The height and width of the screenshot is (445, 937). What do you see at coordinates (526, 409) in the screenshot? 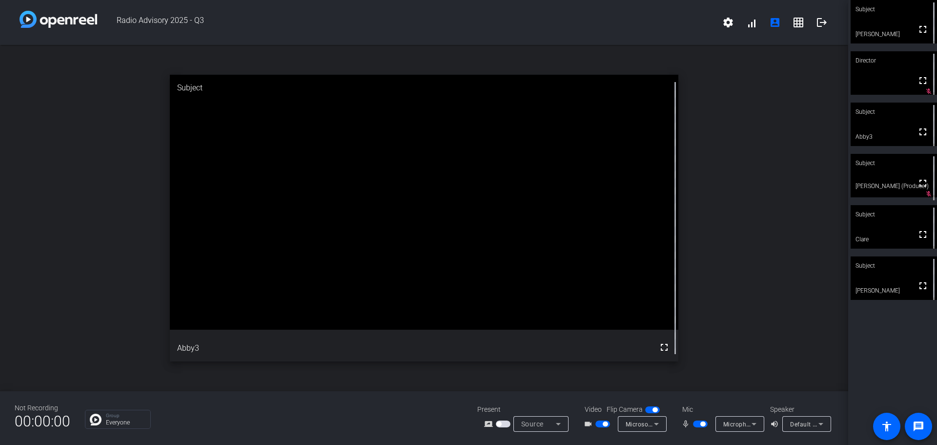
I see `div: Present` at bounding box center [526, 409].